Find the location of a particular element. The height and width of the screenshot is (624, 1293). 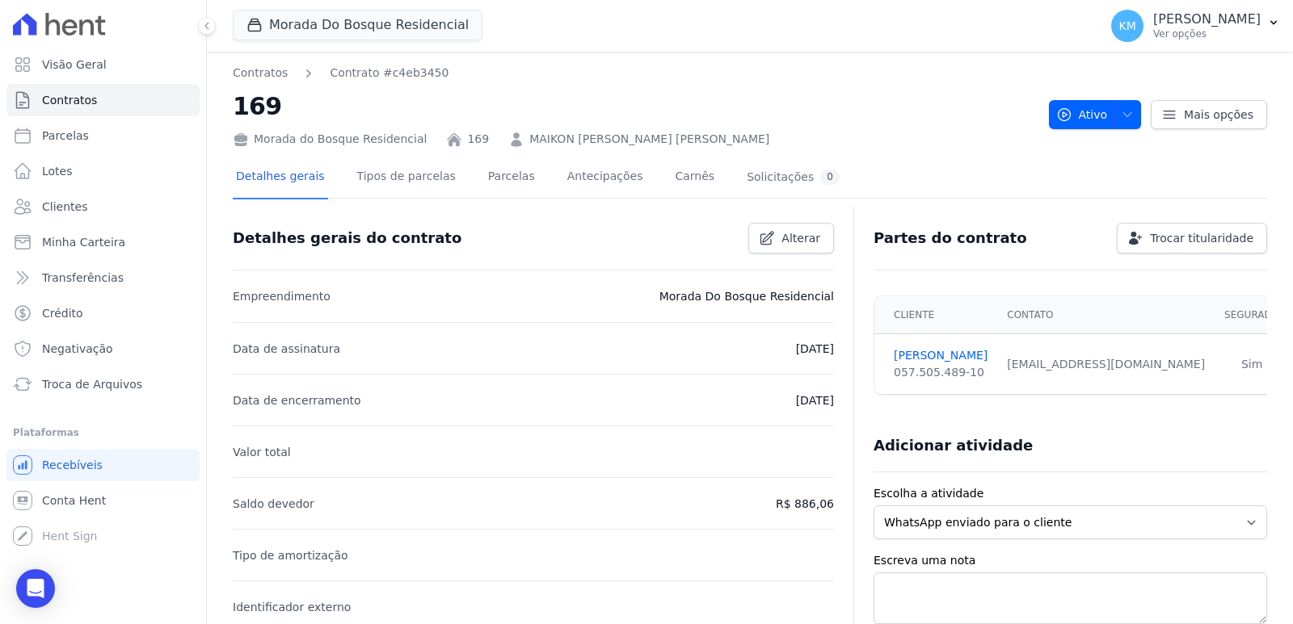

a: Trocar titularidade is located at coordinates (1192, 238).